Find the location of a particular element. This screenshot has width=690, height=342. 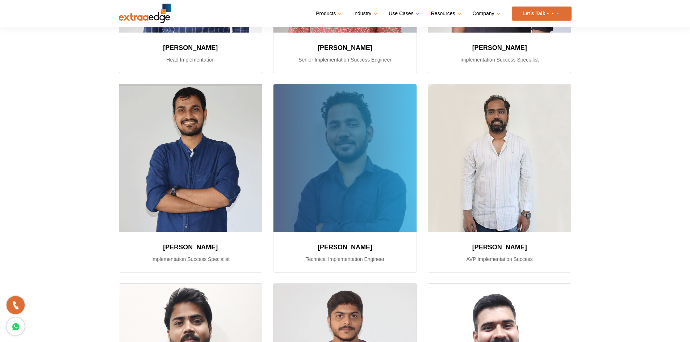

a: Resources is located at coordinates (445, 13).